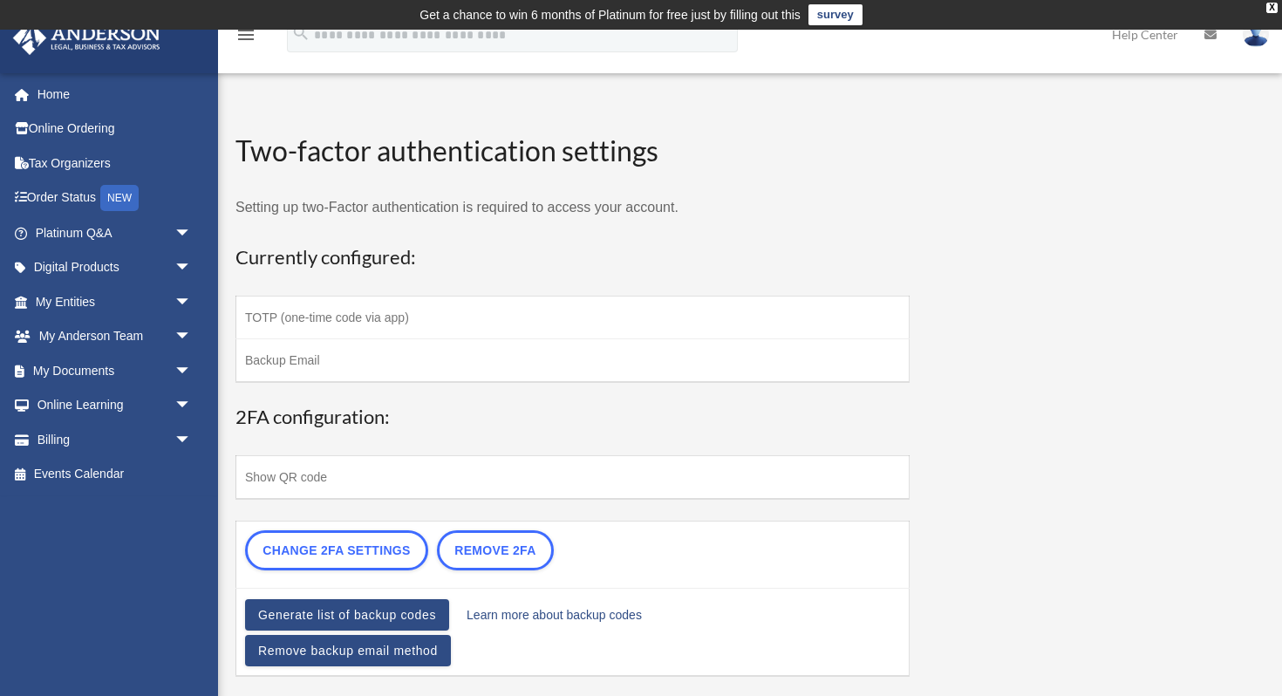 The height and width of the screenshot is (696, 1282). What do you see at coordinates (572, 208) in the screenshot?
I see `p: Setting up two-Factor authentication is required to access your account.` at bounding box center [572, 208].